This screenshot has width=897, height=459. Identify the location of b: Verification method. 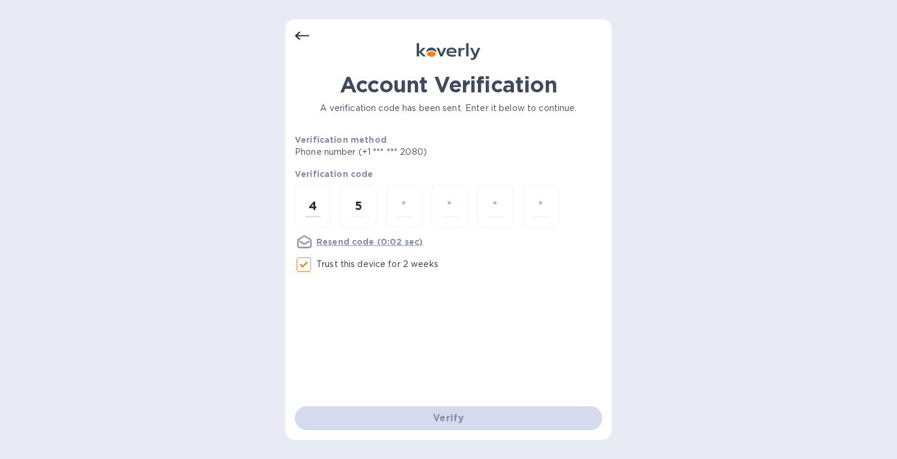
(340, 140).